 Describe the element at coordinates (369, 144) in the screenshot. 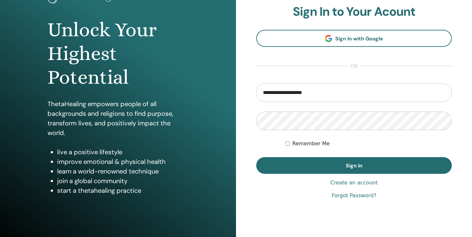

I see `div: Keep me authenticated indefinitely or until I manually logout` at that location.